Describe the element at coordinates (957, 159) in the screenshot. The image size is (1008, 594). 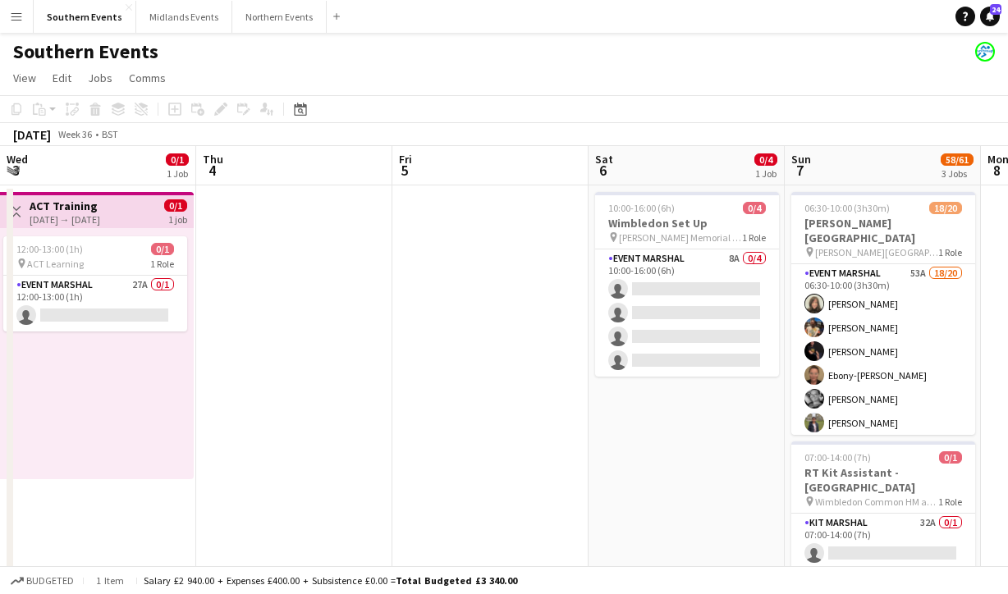
I see `span: 58/61` at that location.